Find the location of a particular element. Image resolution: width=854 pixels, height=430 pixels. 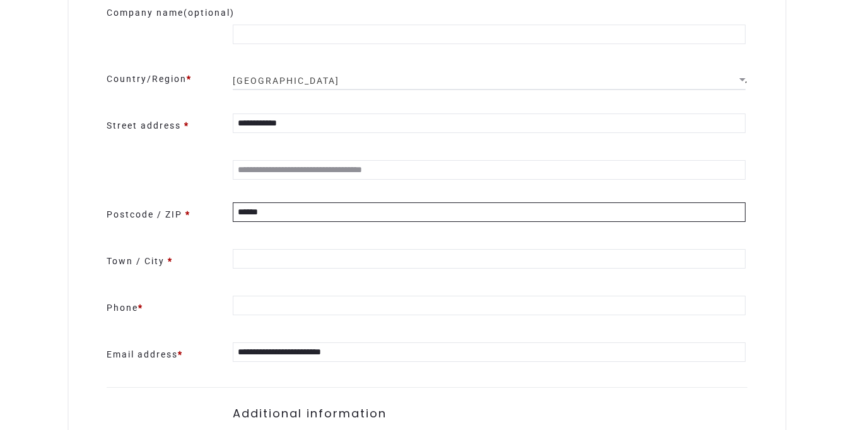

label: Street address is located at coordinates (148, 124).